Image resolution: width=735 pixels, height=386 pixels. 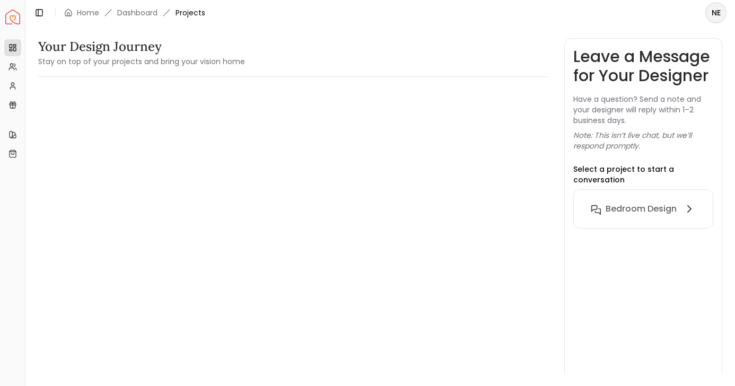 What do you see at coordinates (643, 174) in the screenshot?
I see `p: Select a project to start a conversation` at bounding box center [643, 174].